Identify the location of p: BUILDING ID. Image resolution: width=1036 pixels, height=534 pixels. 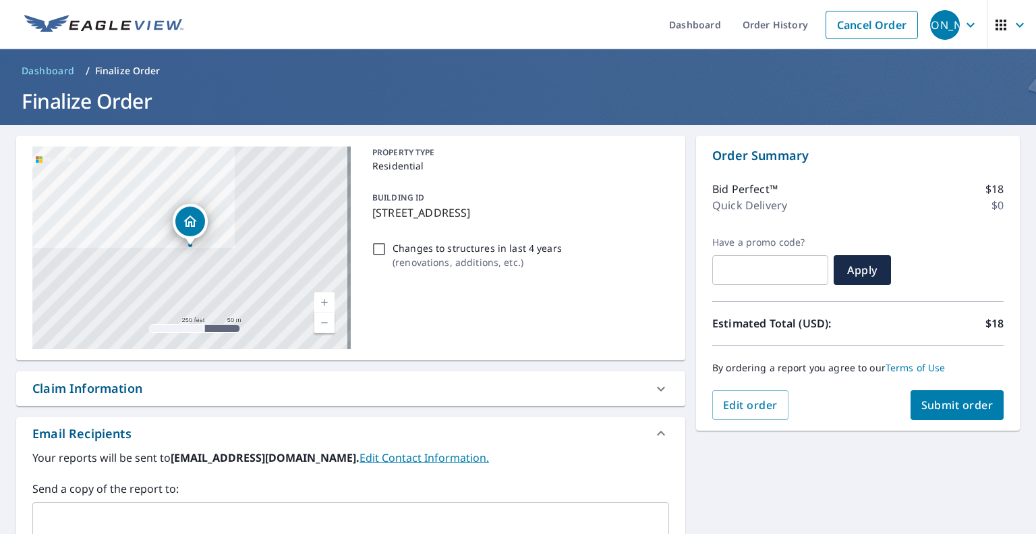
(398, 197).